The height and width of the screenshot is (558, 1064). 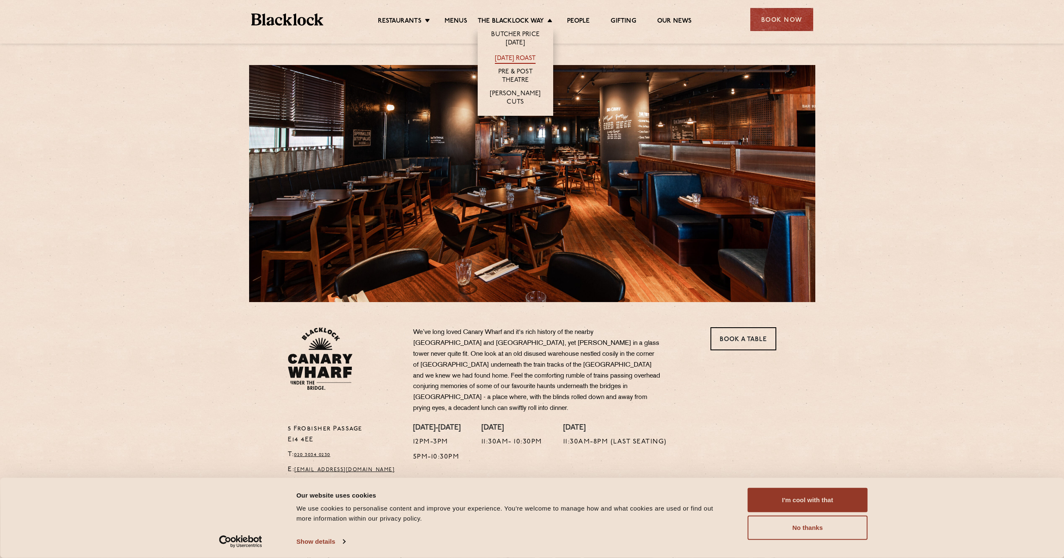 What do you see at coordinates (511, 22) in the screenshot?
I see `a: The Blacklock Way` at bounding box center [511, 22].